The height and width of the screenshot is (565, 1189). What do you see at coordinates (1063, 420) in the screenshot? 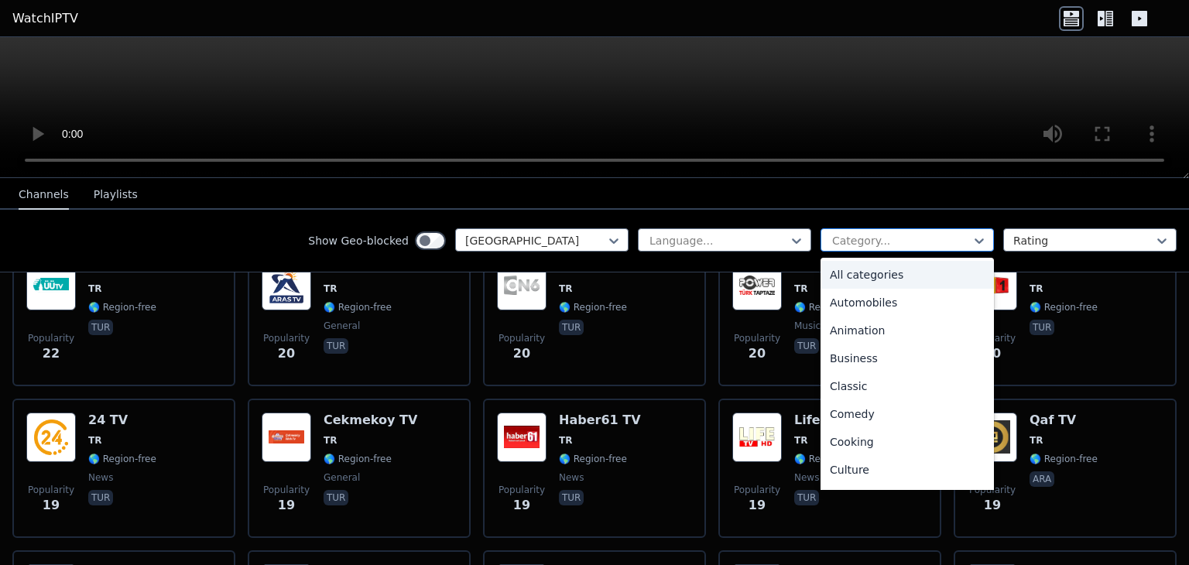
I see `h6: Qaf TV` at bounding box center [1063, 420].